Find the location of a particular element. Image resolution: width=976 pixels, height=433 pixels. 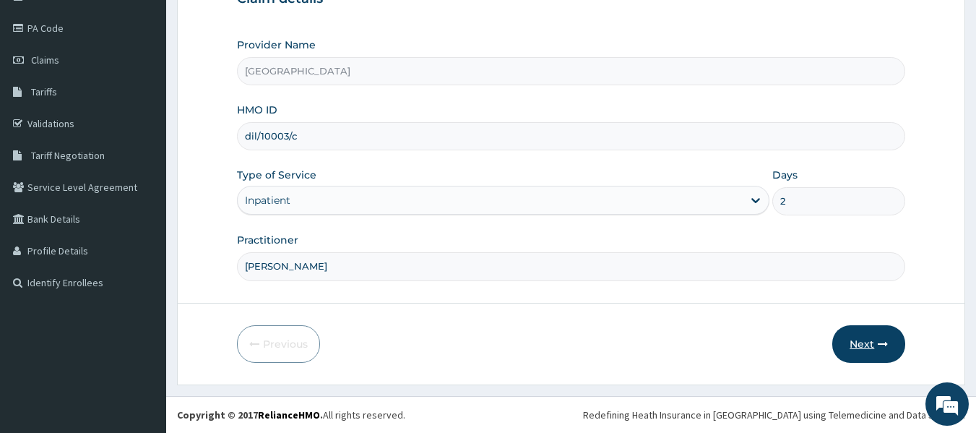

div: Inpatient is located at coordinates (267, 200).